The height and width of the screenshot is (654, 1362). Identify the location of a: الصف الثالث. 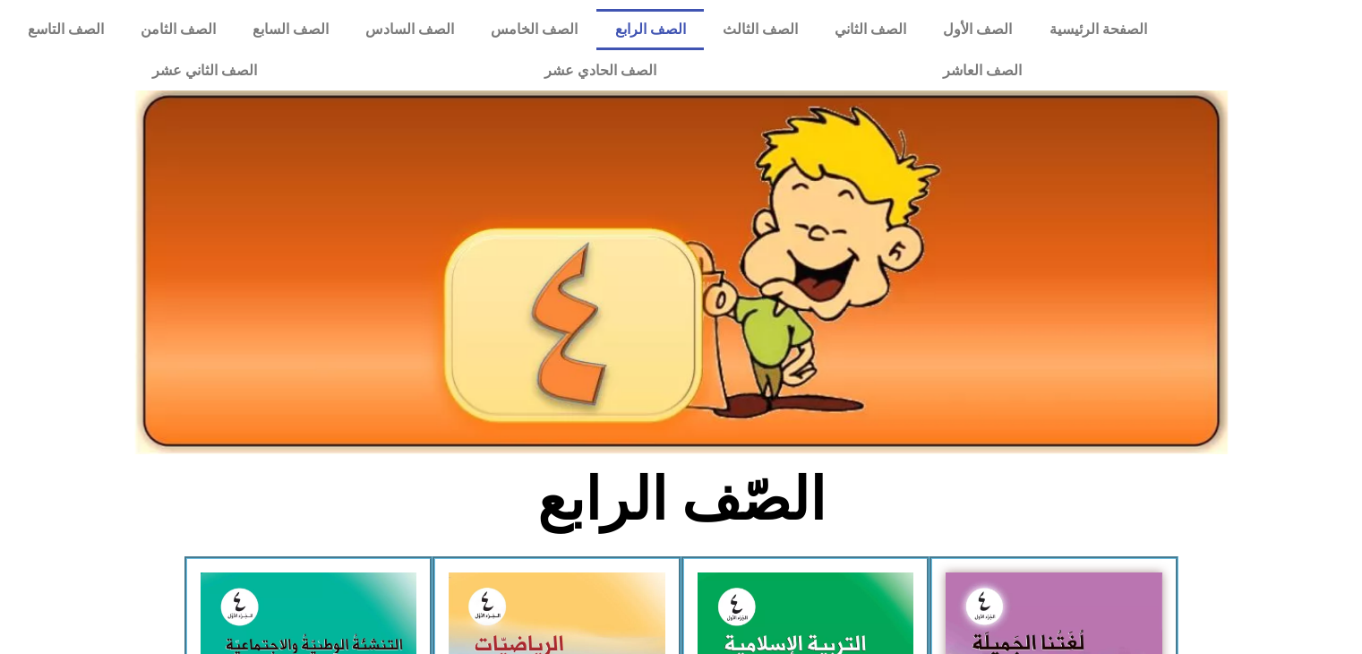
(759, 30).